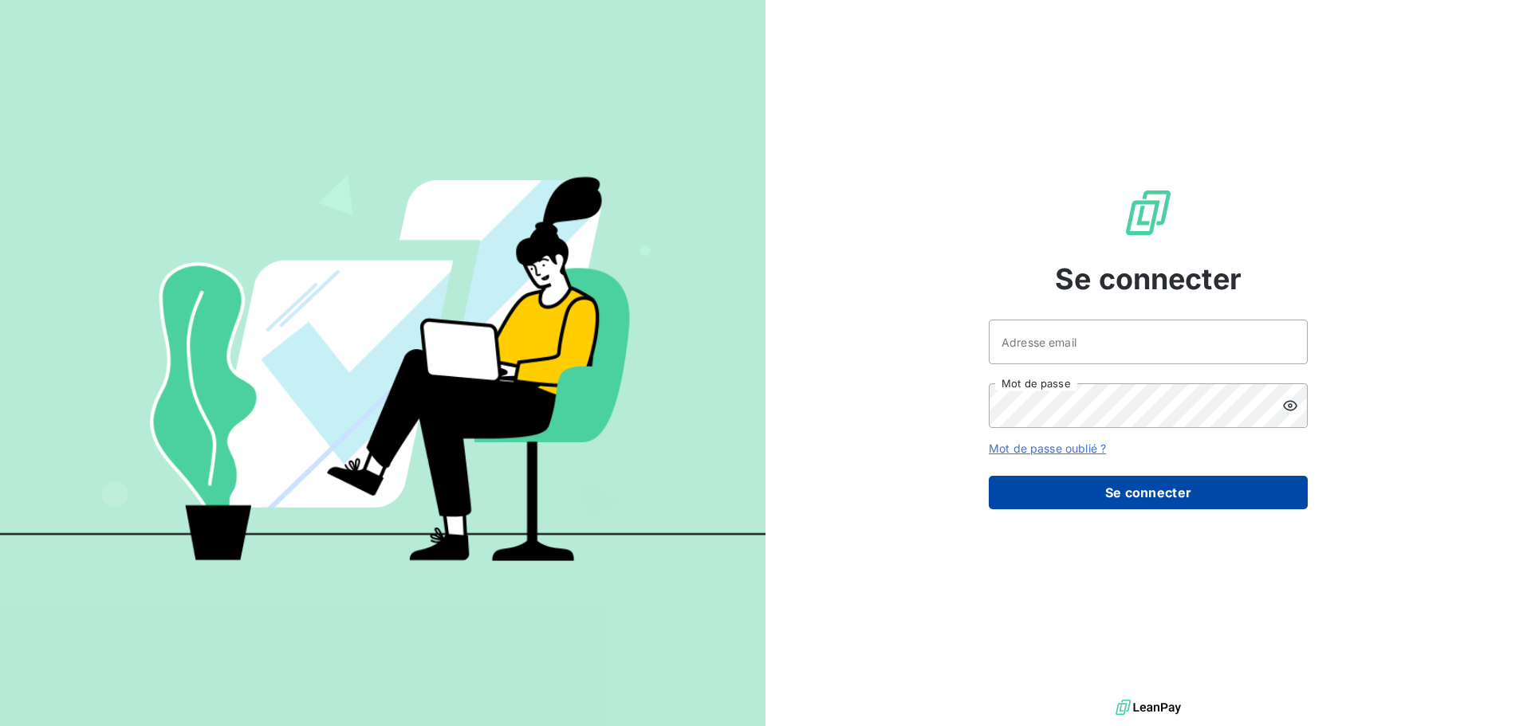 The image size is (1531, 726). Describe the element at coordinates (1148, 213) in the screenshot. I see `img: Logo LeanPay` at that location.